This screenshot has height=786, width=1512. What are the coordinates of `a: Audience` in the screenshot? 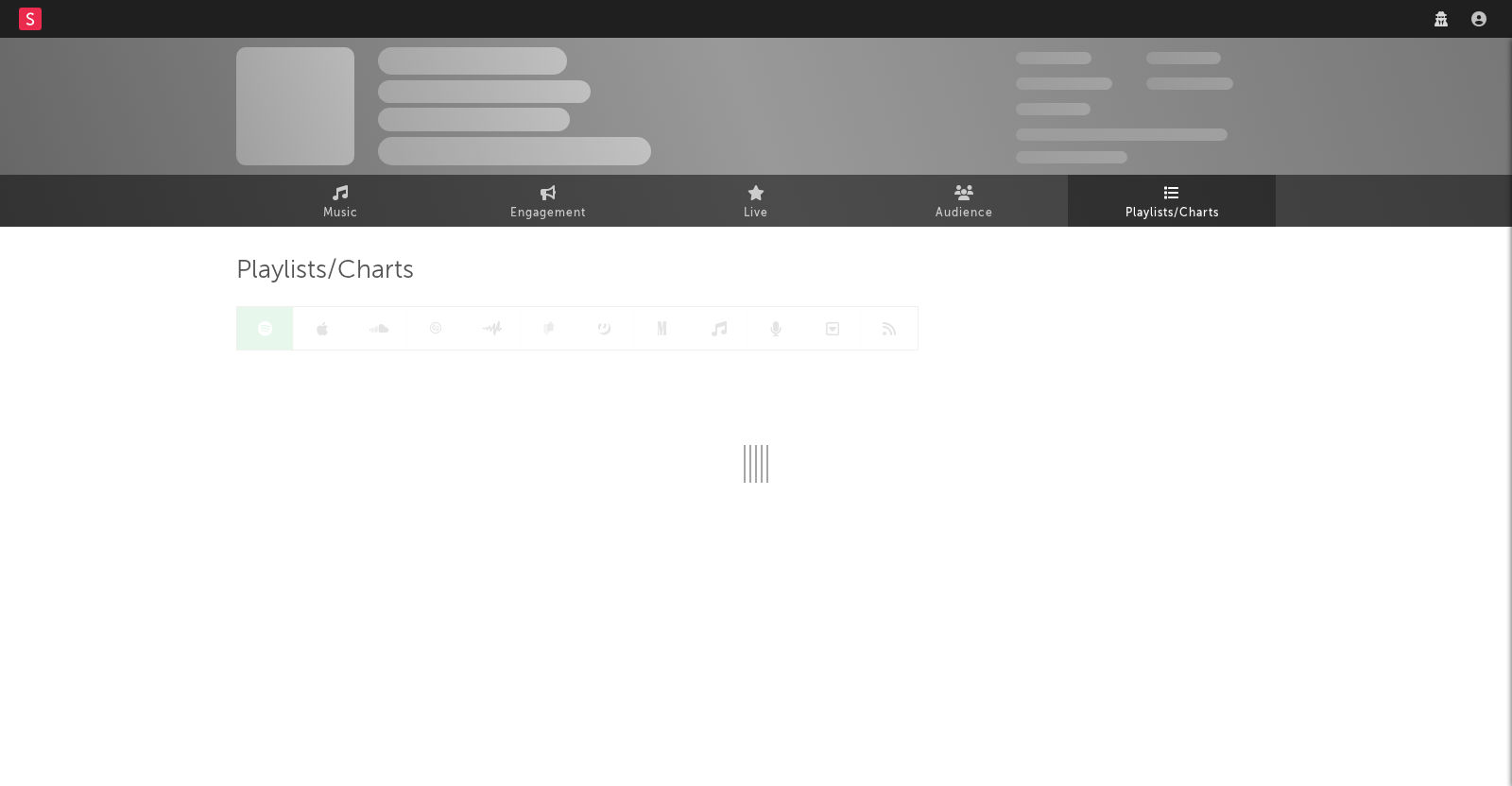 It's located at (964, 200).